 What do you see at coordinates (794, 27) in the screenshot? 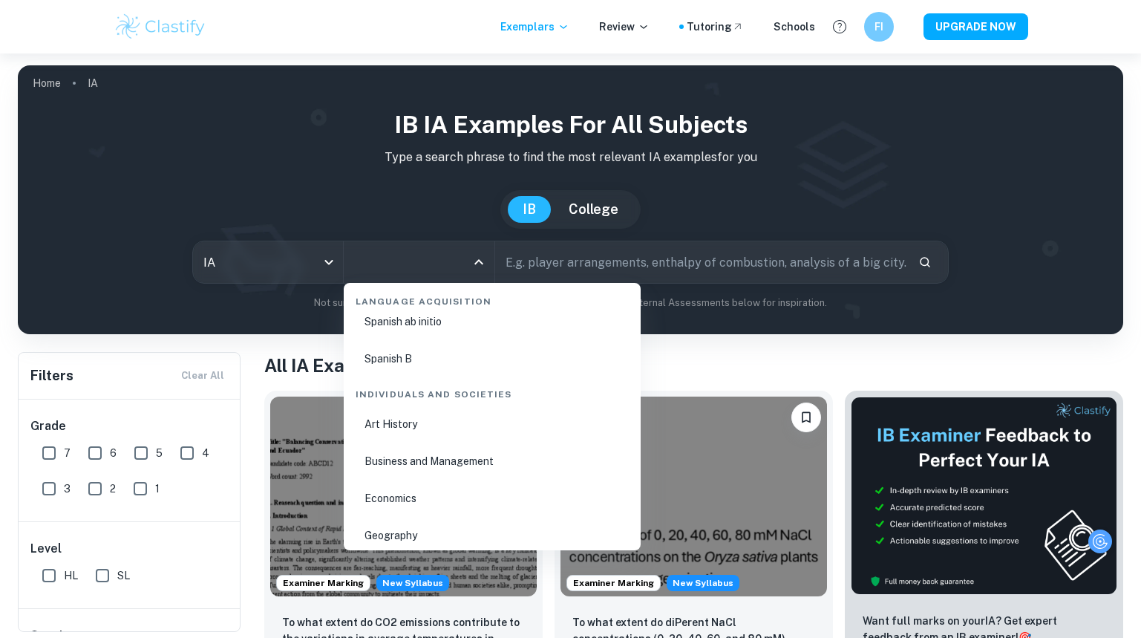
I see `a: Schools` at bounding box center [794, 27].